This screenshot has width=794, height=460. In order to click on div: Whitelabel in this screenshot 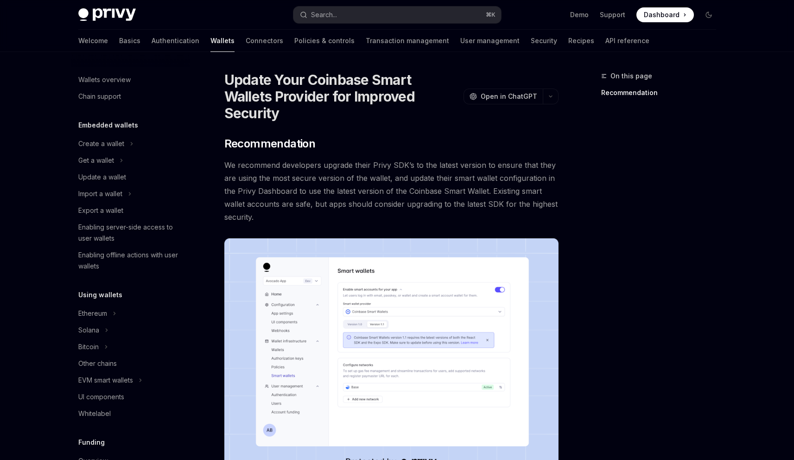, I will do `click(95, 413)`.